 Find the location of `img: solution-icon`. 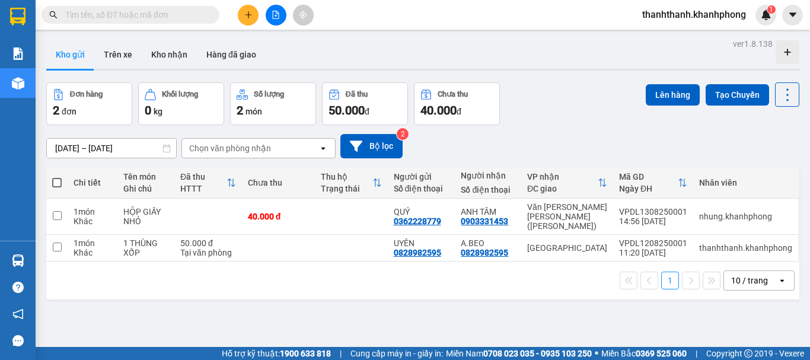

img: solution-icon is located at coordinates (18, 53).